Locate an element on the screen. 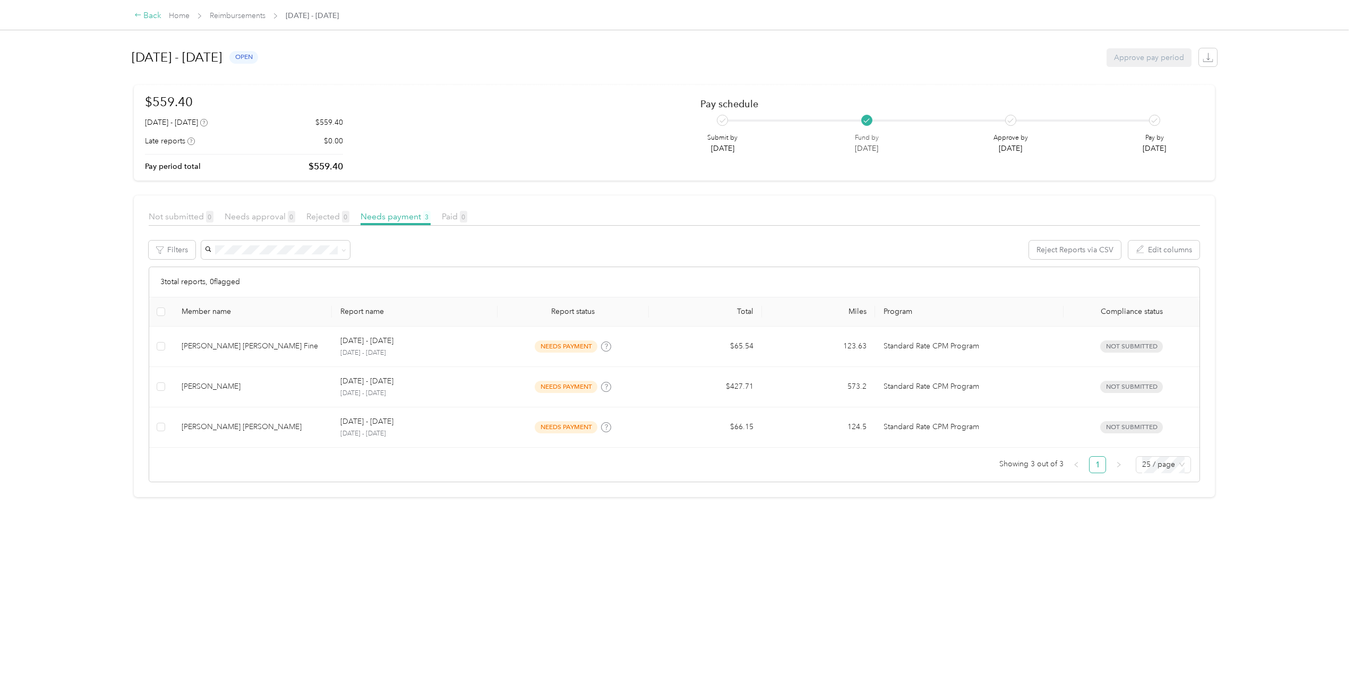  div: Miles is located at coordinates (818, 311).